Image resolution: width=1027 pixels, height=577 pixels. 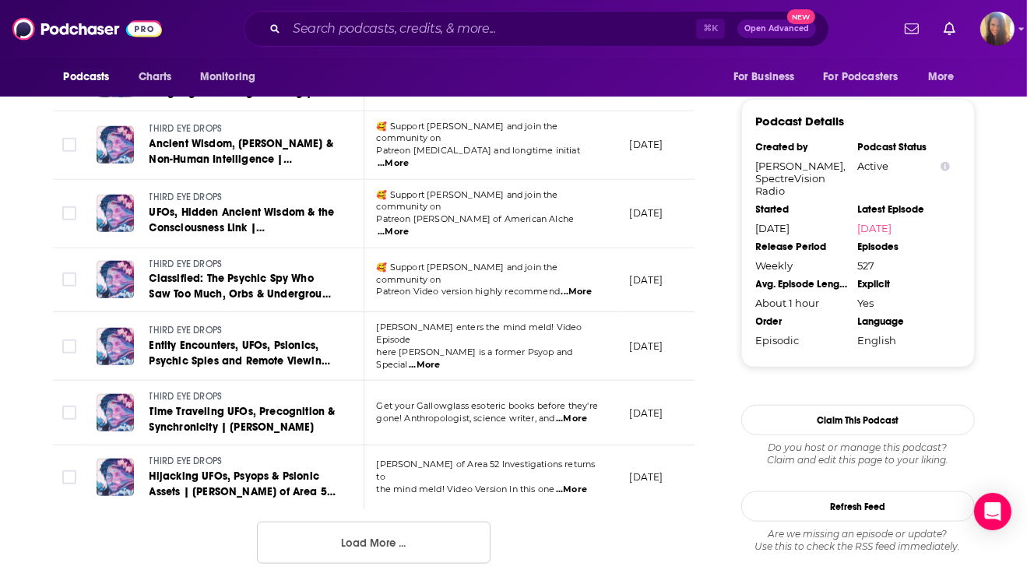 What do you see at coordinates (802, 247) in the screenshot?
I see `div: Release Period` at bounding box center [802, 247].